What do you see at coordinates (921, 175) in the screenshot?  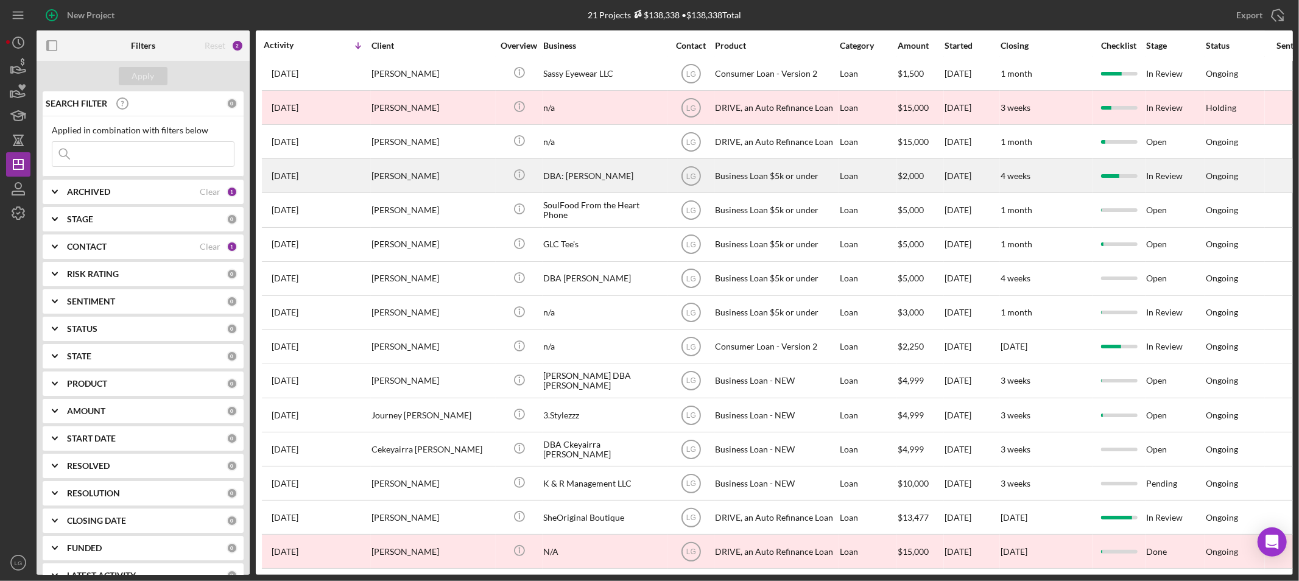 I see `div: $2,000` at bounding box center [921, 175].